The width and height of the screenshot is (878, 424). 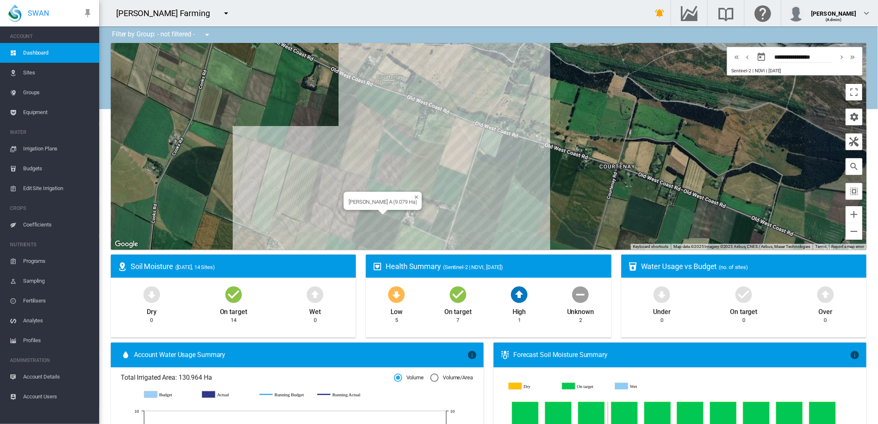 I want to click on md-icon: icon-magnify, so click(x=854, y=167).